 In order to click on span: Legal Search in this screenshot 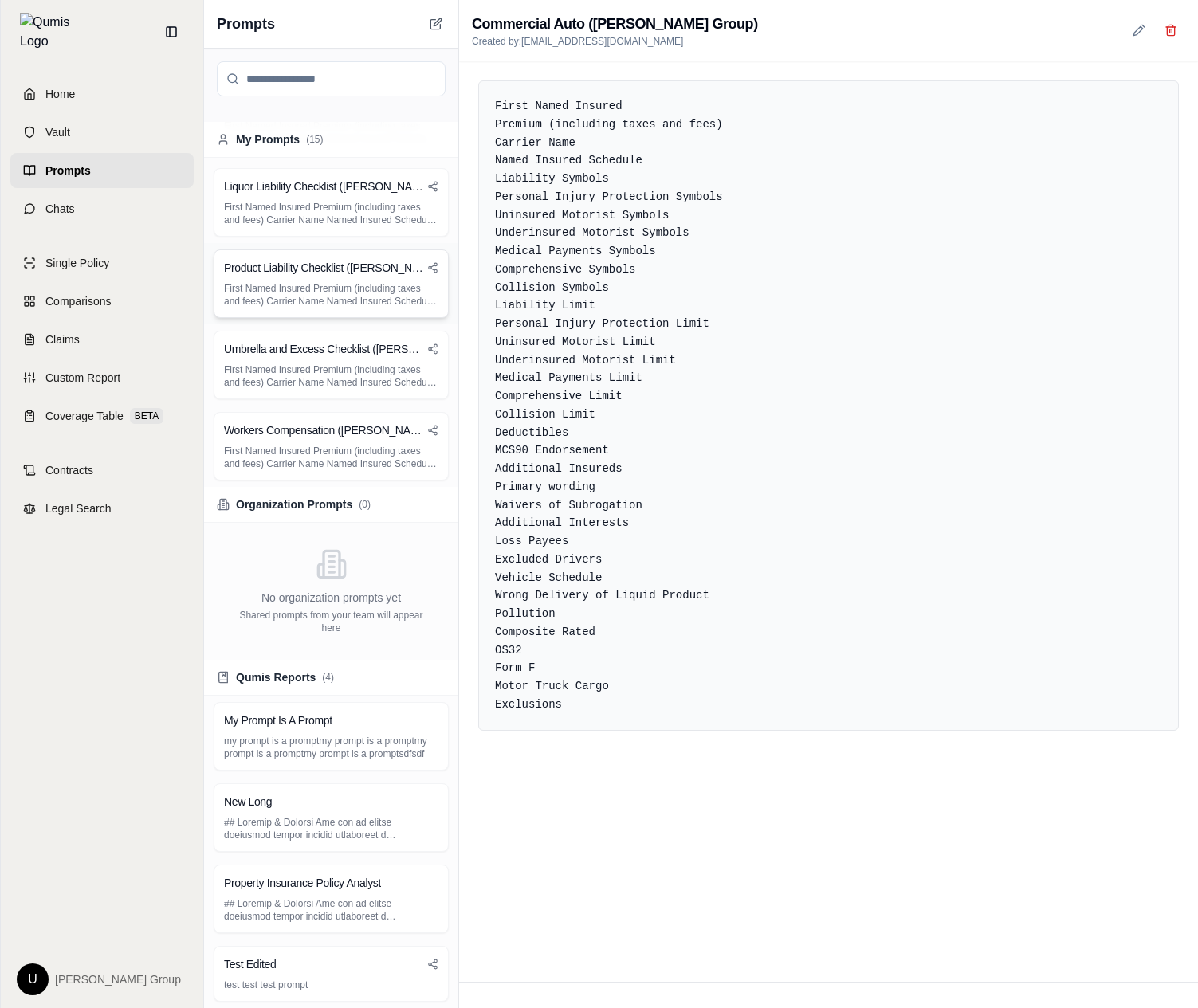, I will do `click(78, 509)`.